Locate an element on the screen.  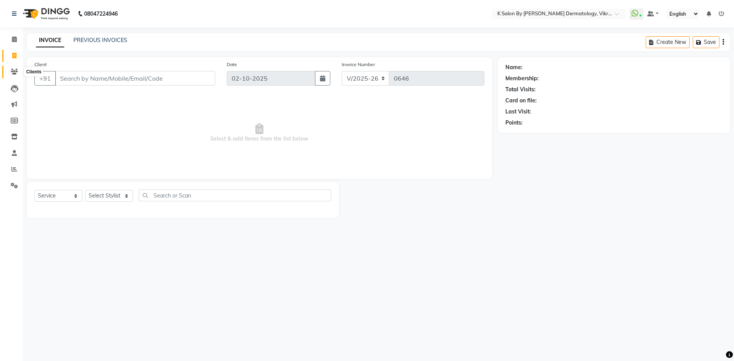
input: Search or Scan is located at coordinates (235, 195).